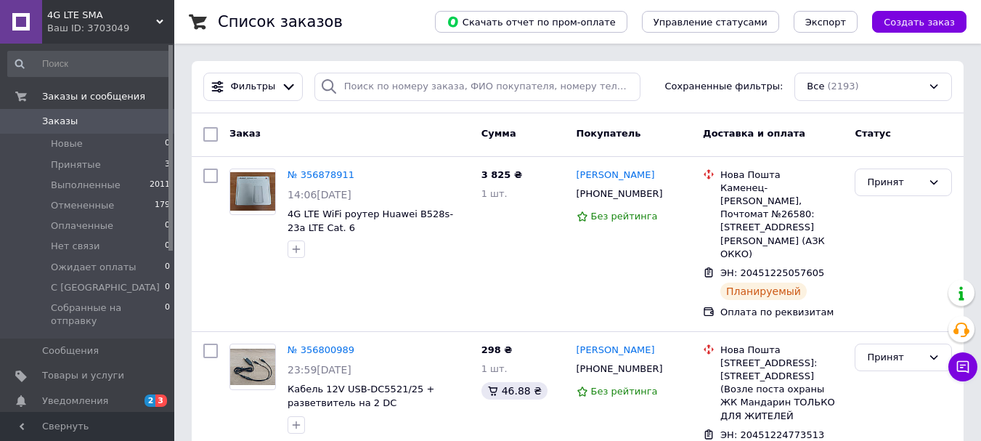 The width and height of the screenshot is (981, 441). Describe the element at coordinates (919, 22) in the screenshot. I see `button: Создать заказ` at that location.